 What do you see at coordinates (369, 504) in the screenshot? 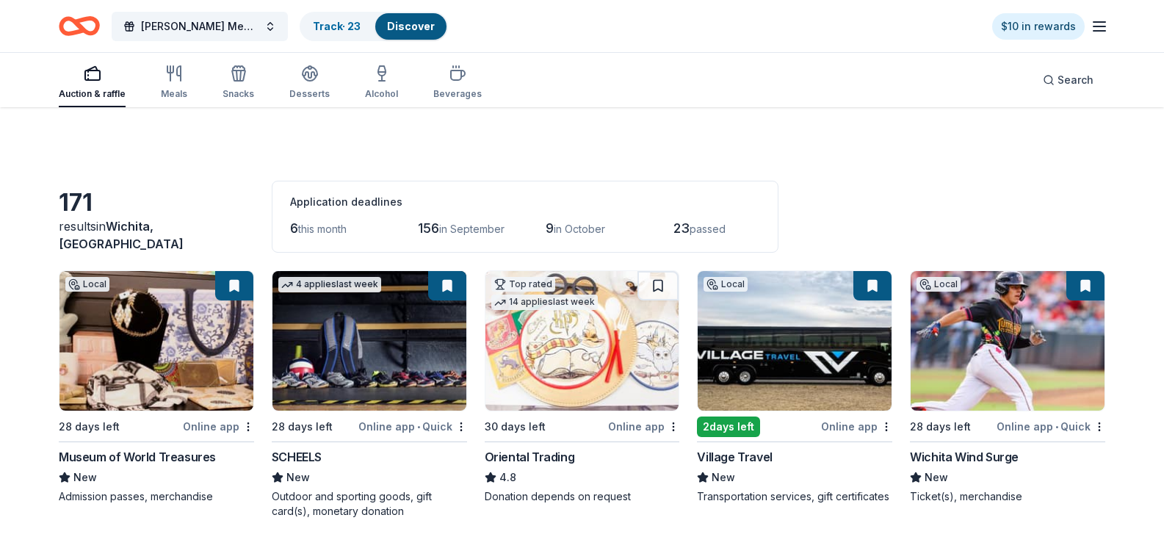
I see `div: Outdoor and sporting goods, gift card(s), monetary donation` at bounding box center [369, 504].